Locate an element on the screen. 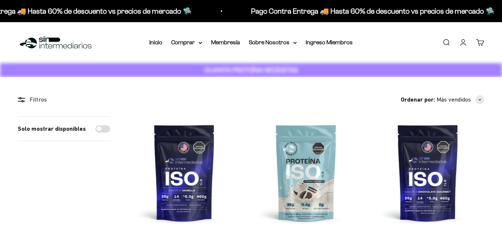  summary: Comprar is located at coordinates (187, 43).